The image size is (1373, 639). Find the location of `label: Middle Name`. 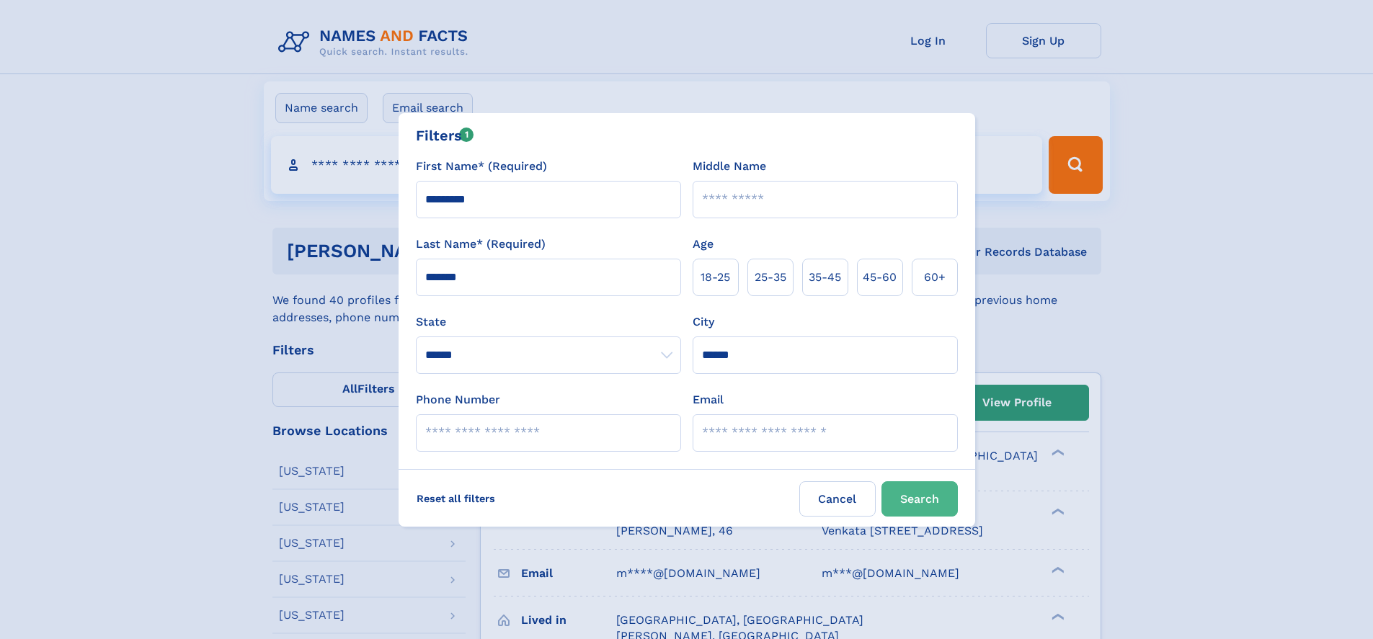

label: Middle Name is located at coordinates (729, 166).